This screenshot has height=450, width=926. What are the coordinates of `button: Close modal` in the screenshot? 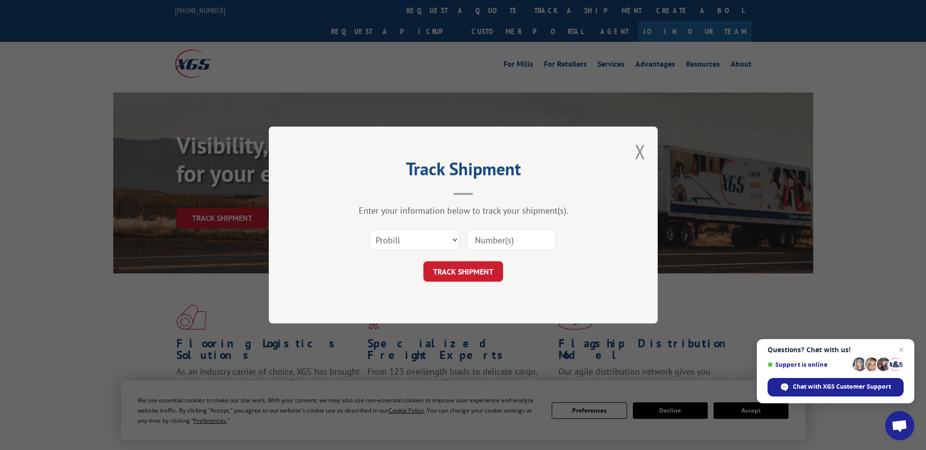 It's located at (640, 151).